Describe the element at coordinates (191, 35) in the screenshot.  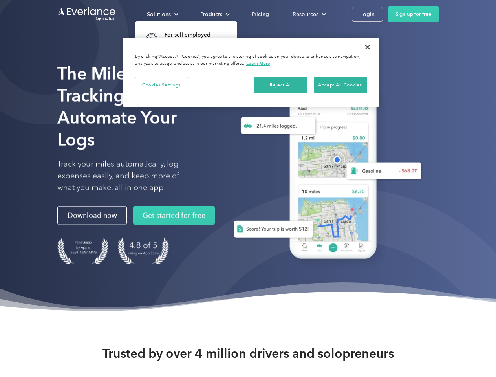
I see `div: For self-employed` at that location.